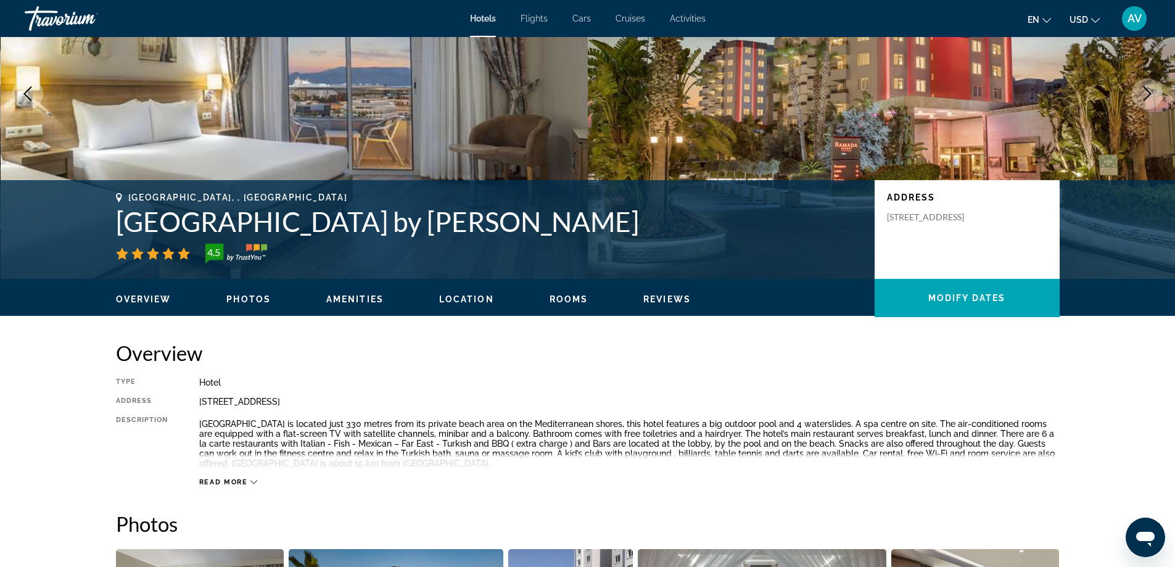  Describe the element at coordinates (249, 299) in the screenshot. I see `button: Photos` at that location.